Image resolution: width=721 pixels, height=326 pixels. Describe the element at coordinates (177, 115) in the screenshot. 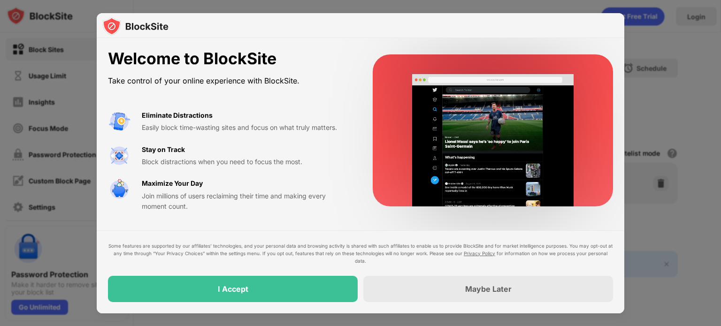

I see `div: Eliminate Distractions` at that location.